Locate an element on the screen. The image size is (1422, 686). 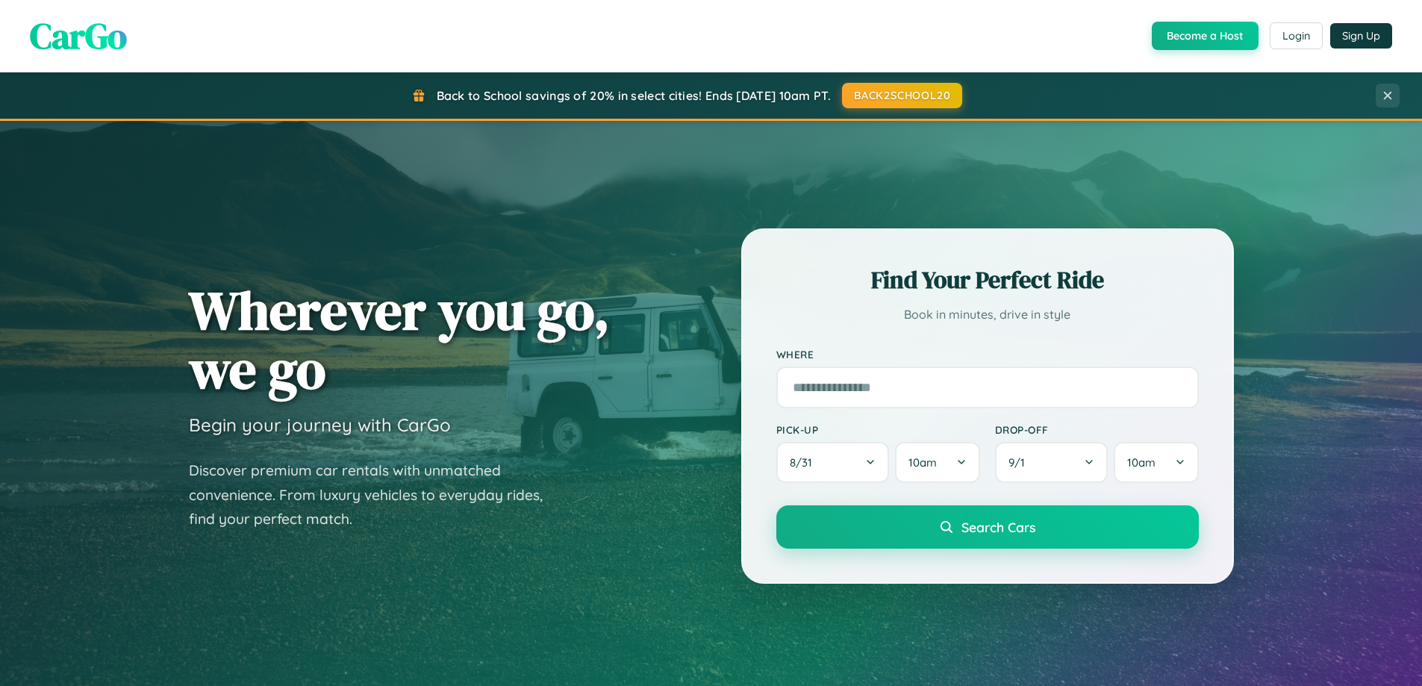
label: Drop-off is located at coordinates (1096, 429).